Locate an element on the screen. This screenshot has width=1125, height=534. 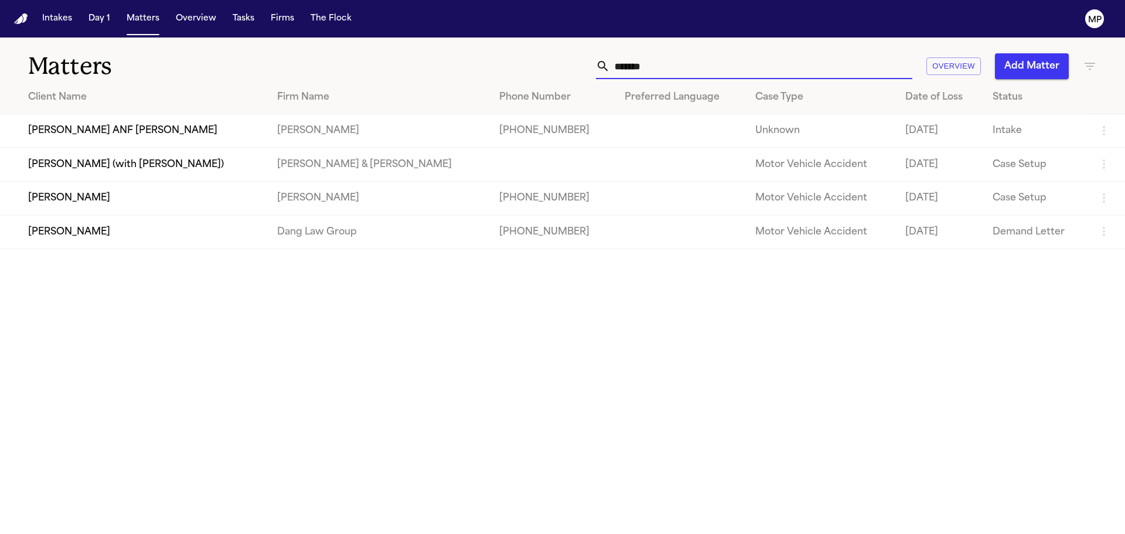
a: Firms is located at coordinates (282, 19).